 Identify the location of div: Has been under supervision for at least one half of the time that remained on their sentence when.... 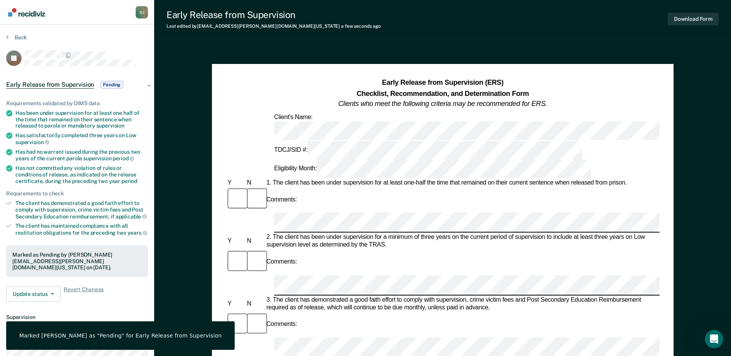
(82, 119).